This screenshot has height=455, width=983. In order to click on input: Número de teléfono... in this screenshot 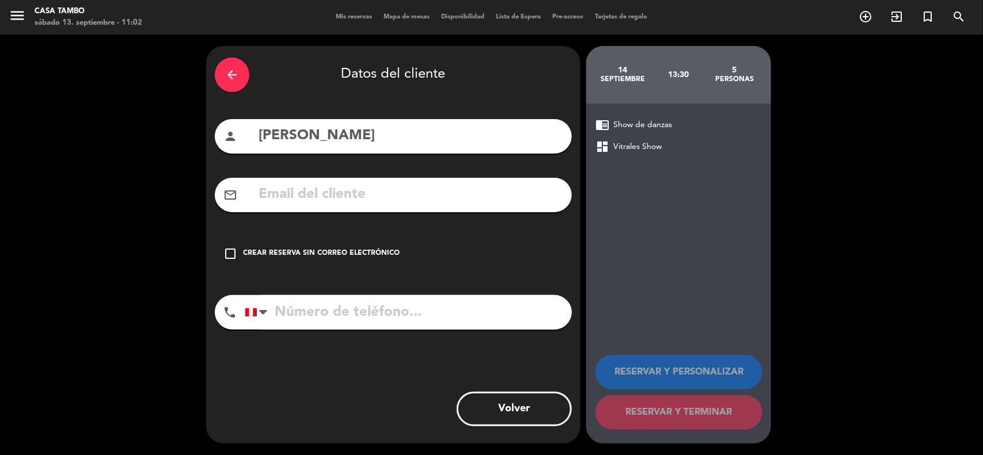, I will do `click(408, 313)`.